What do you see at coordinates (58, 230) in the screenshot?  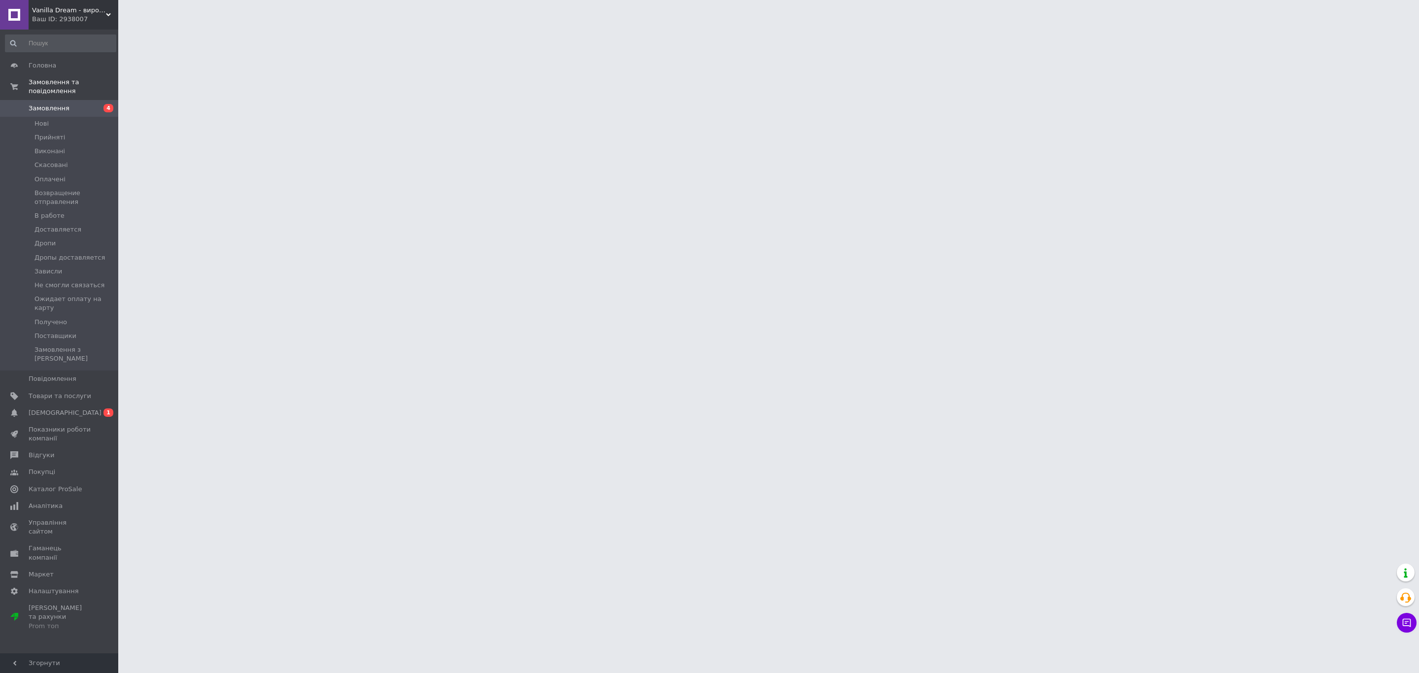 I see `span: Доставляется` at bounding box center [58, 230].